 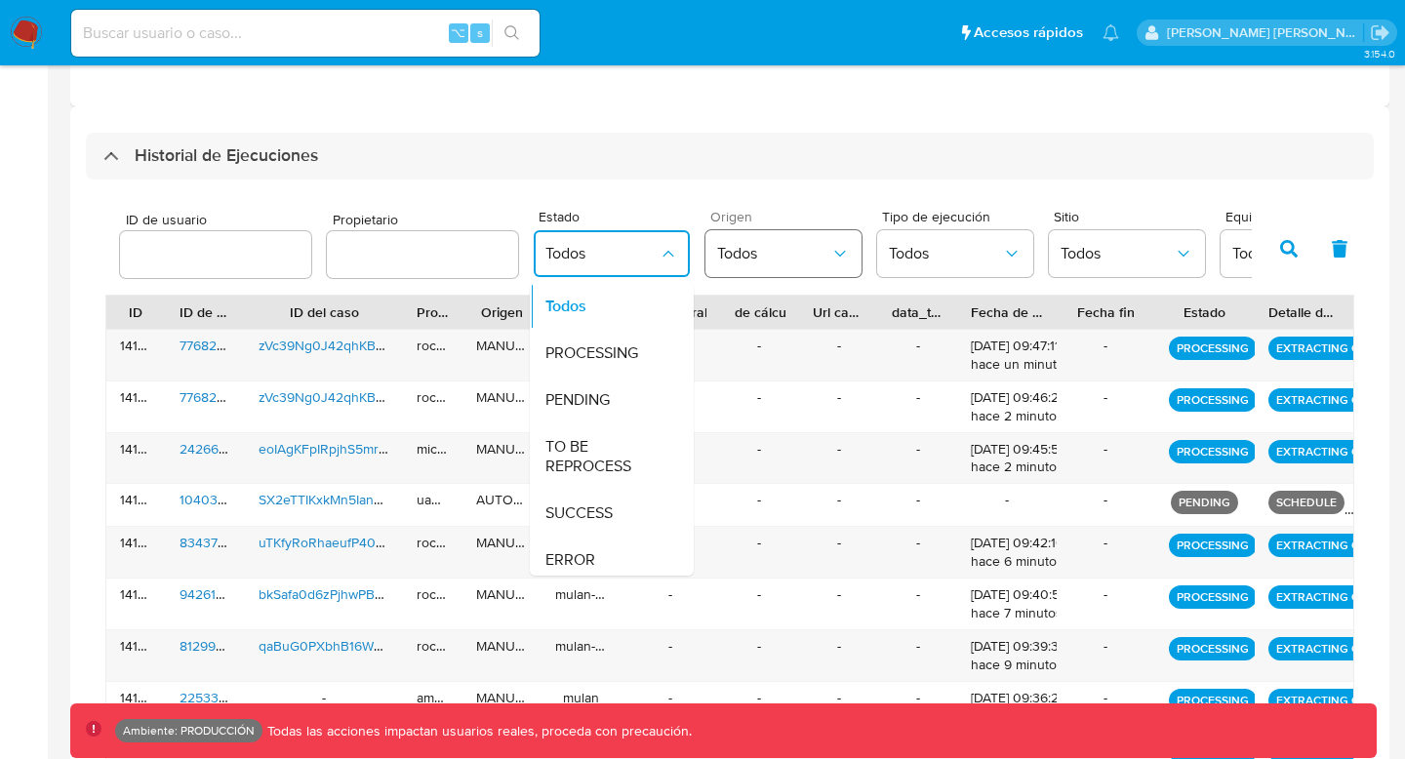 What do you see at coordinates (1028, 32) in the screenshot?
I see `span: Accesos rápidos` at bounding box center [1028, 32].